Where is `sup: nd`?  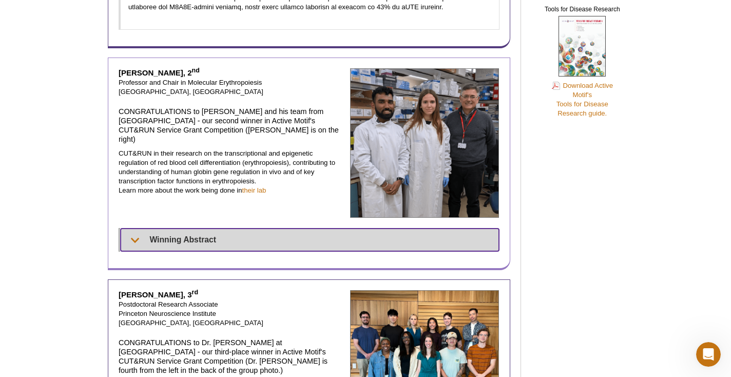
sup: nd is located at coordinates (195, 70).